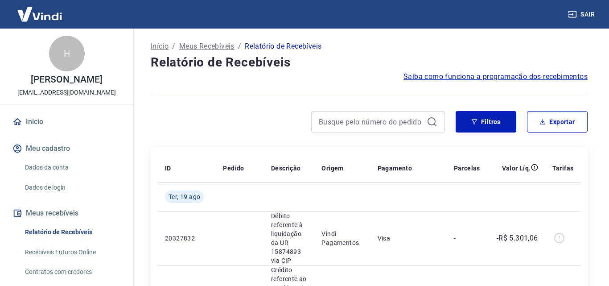  I want to click on p: Relatório de Recebíveis, so click(283, 46).